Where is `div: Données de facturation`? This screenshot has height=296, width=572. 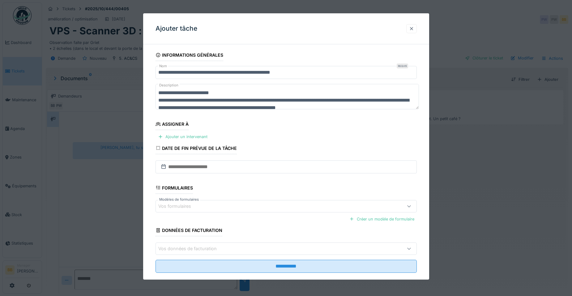
div: Données de facturation is located at coordinates (189, 231).